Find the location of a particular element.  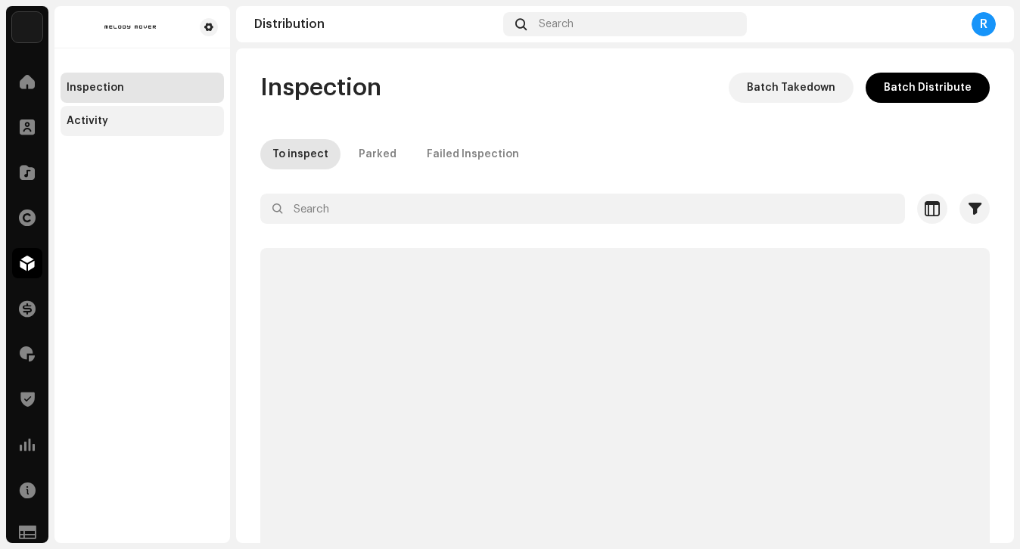

button: Batch Distribute is located at coordinates (927, 88).